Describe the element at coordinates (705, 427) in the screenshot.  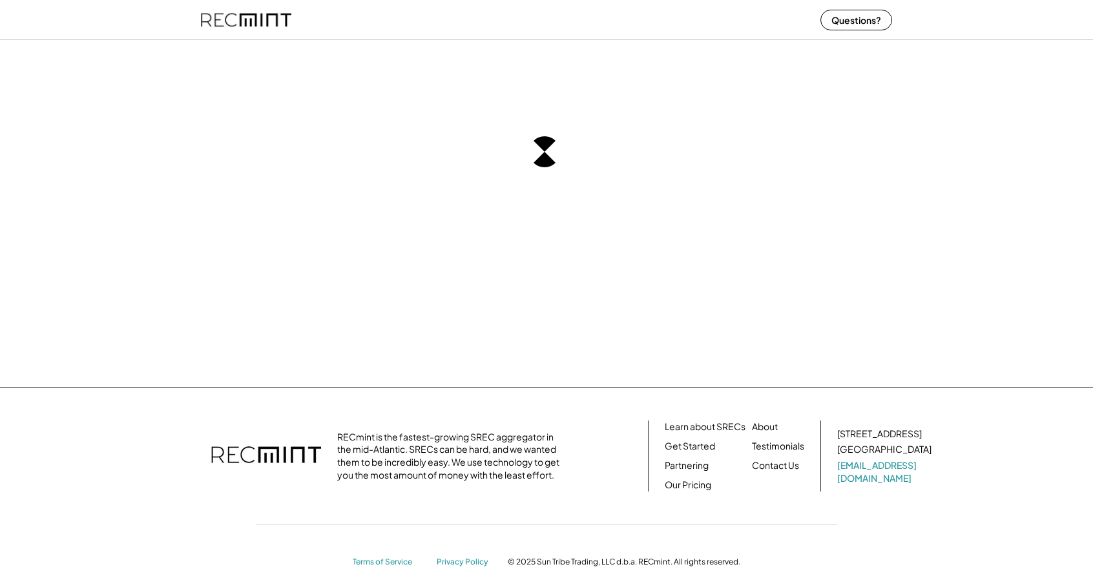
I see `a: Learn about SRECs` at that location.